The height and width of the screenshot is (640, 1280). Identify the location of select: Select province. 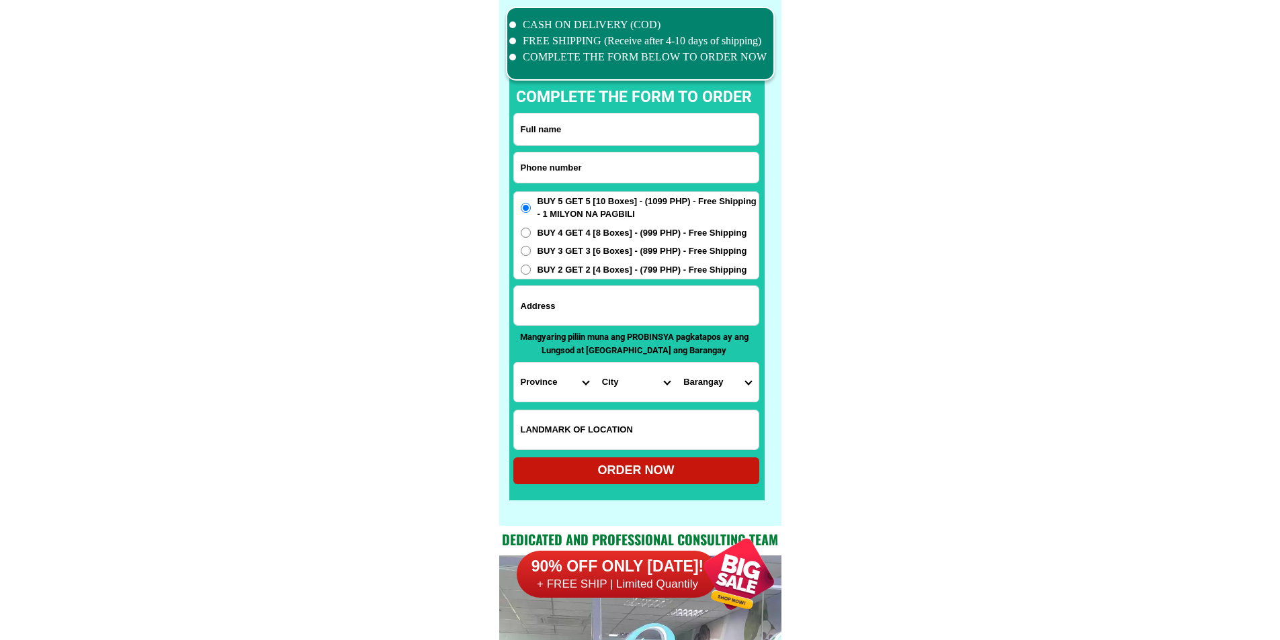
(554, 382).